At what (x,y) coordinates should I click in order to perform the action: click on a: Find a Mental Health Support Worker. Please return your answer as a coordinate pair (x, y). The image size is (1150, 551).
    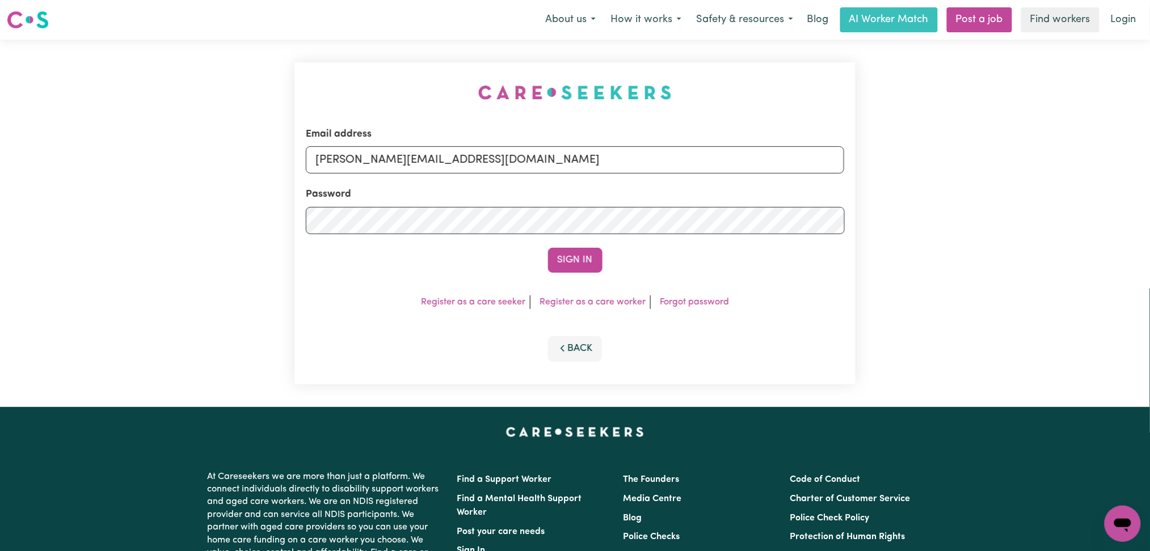
    Looking at the image, I should click on (520, 506).